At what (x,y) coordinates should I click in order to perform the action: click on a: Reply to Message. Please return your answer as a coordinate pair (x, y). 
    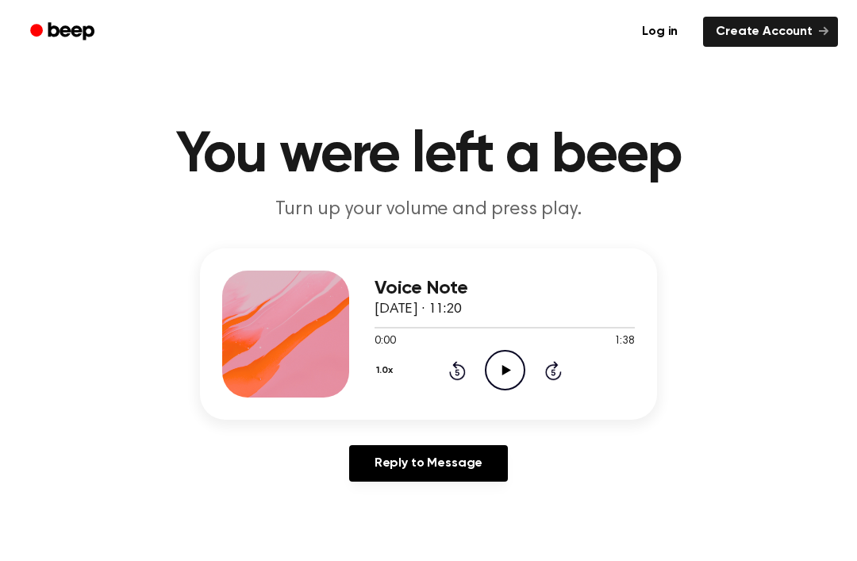
    Looking at the image, I should click on (429, 463).